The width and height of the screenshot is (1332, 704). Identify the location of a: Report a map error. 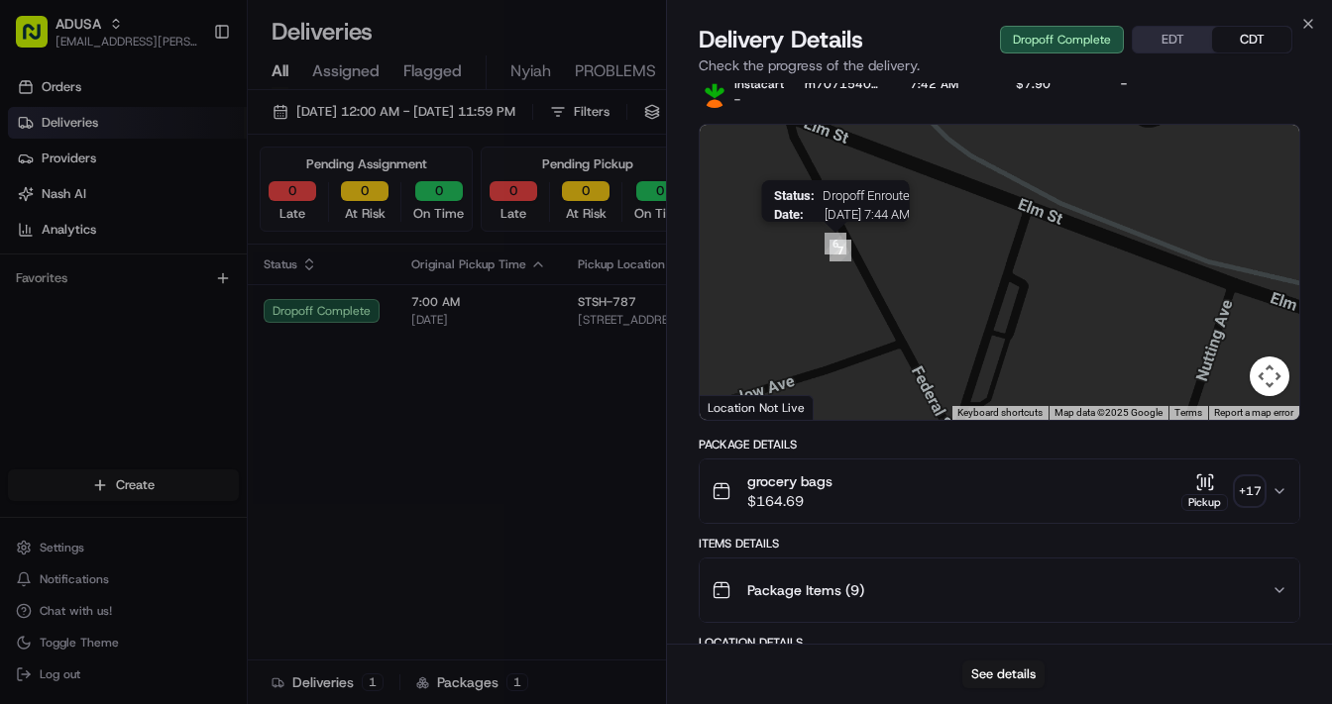
(1253, 412).